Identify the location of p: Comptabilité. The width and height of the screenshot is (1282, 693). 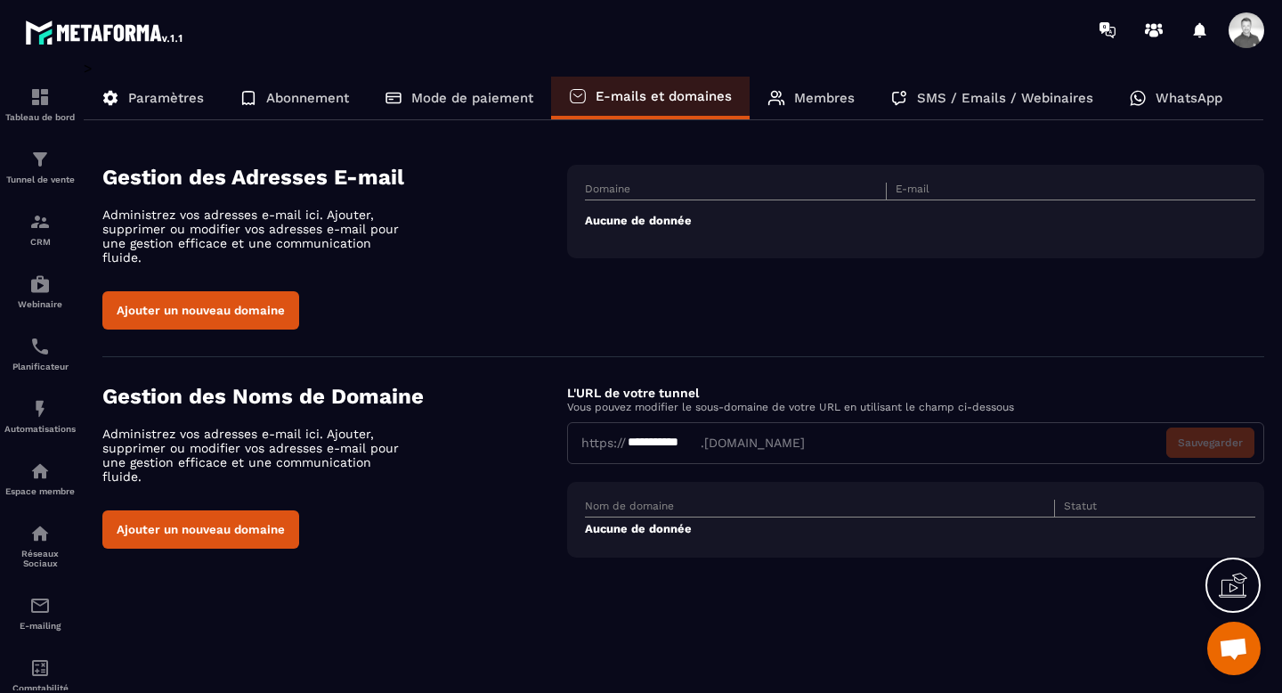
(40, 687).